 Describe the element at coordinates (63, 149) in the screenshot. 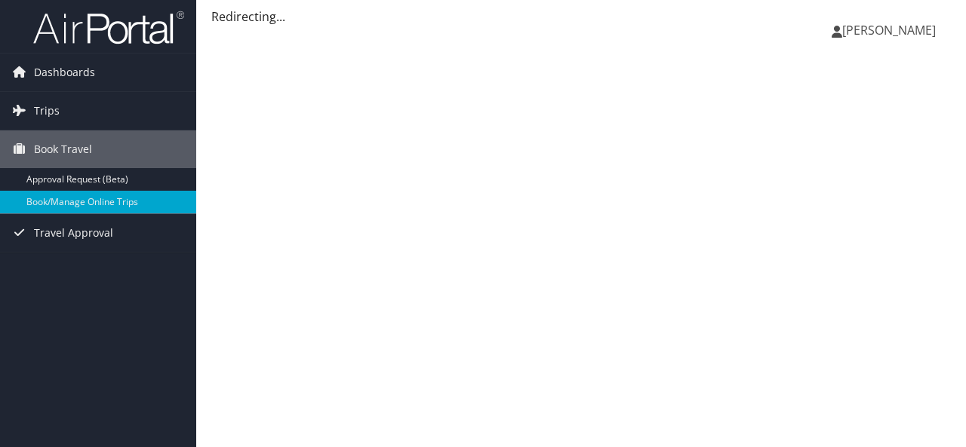

I see `span: Book Travel` at that location.